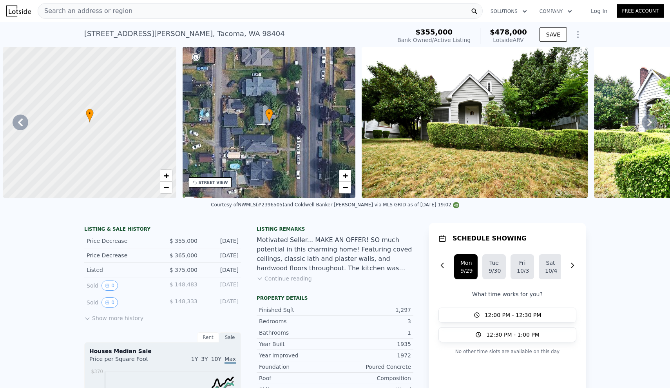 This screenshot has width=670, height=388. What do you see at coordinates (373, 332) in the screenshot?
I see `div: 1` at bounding box center [373, 332].